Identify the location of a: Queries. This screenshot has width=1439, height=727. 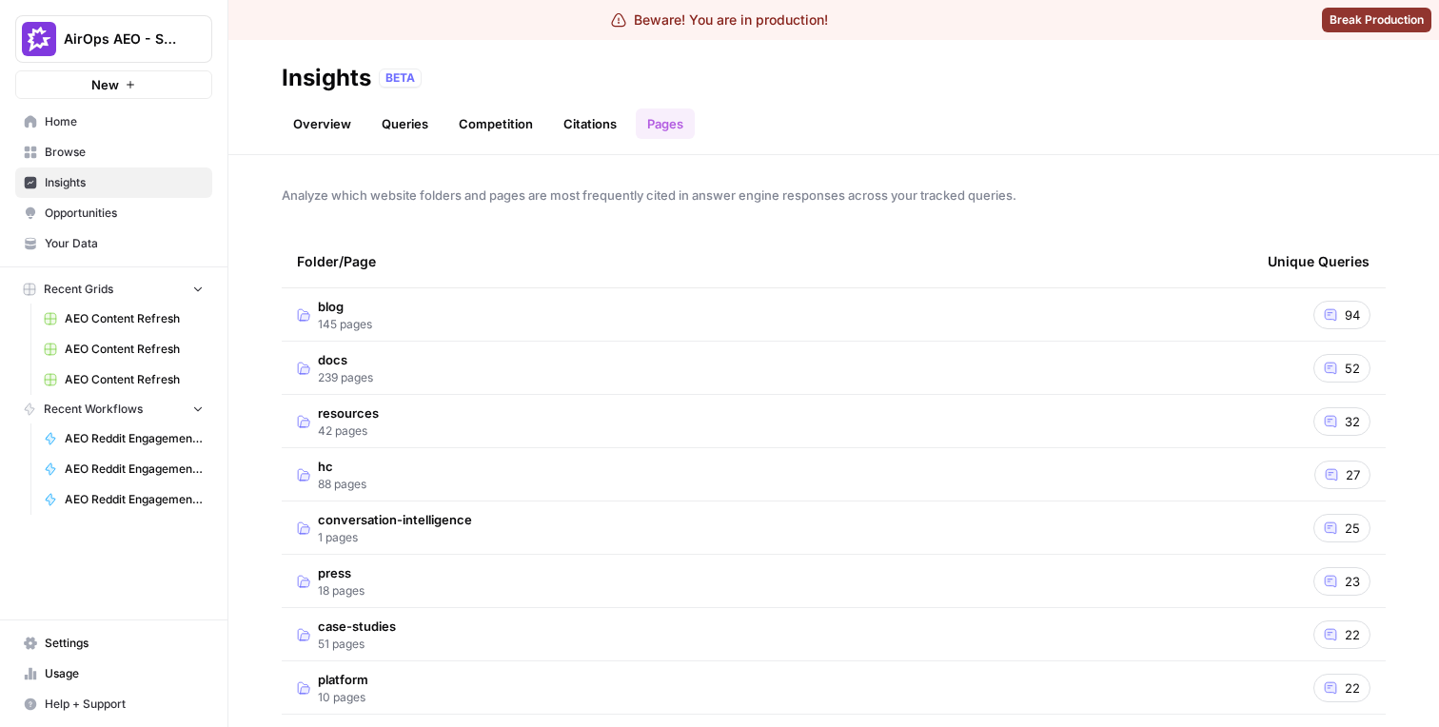
(404, 124).